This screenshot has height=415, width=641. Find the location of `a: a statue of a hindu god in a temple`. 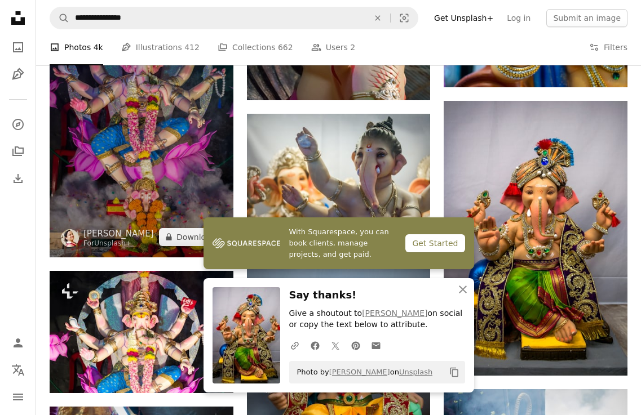

a: a statue of a hindu god in a temple is located at coordinates (141, 332).